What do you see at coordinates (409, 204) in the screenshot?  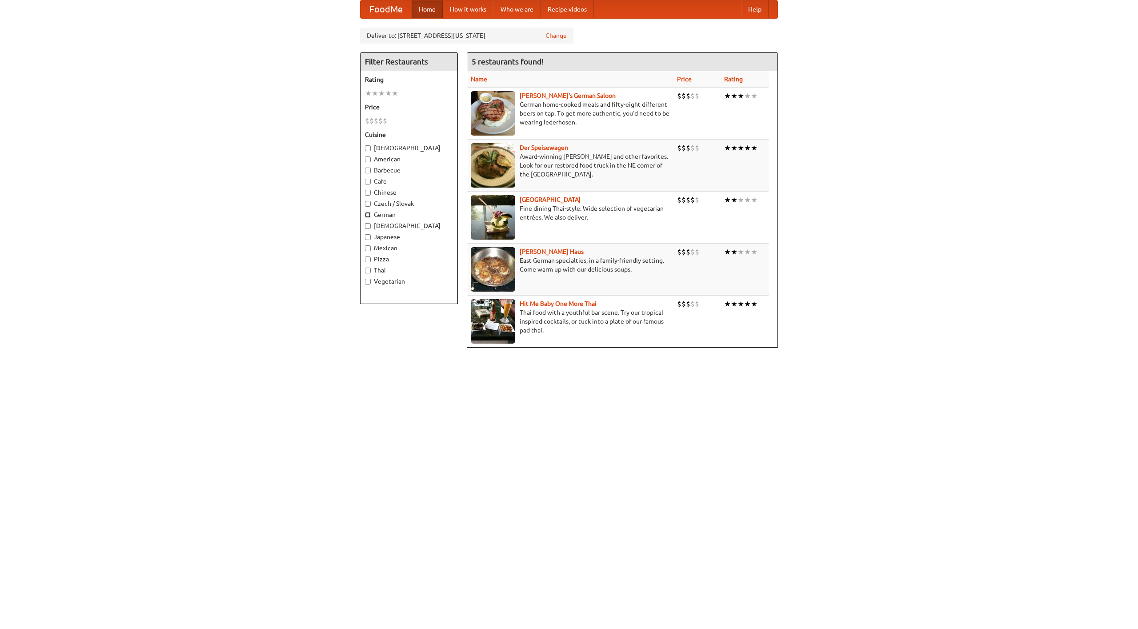 I see `label: Czech / Slovak` at bounding box center [409, 204].